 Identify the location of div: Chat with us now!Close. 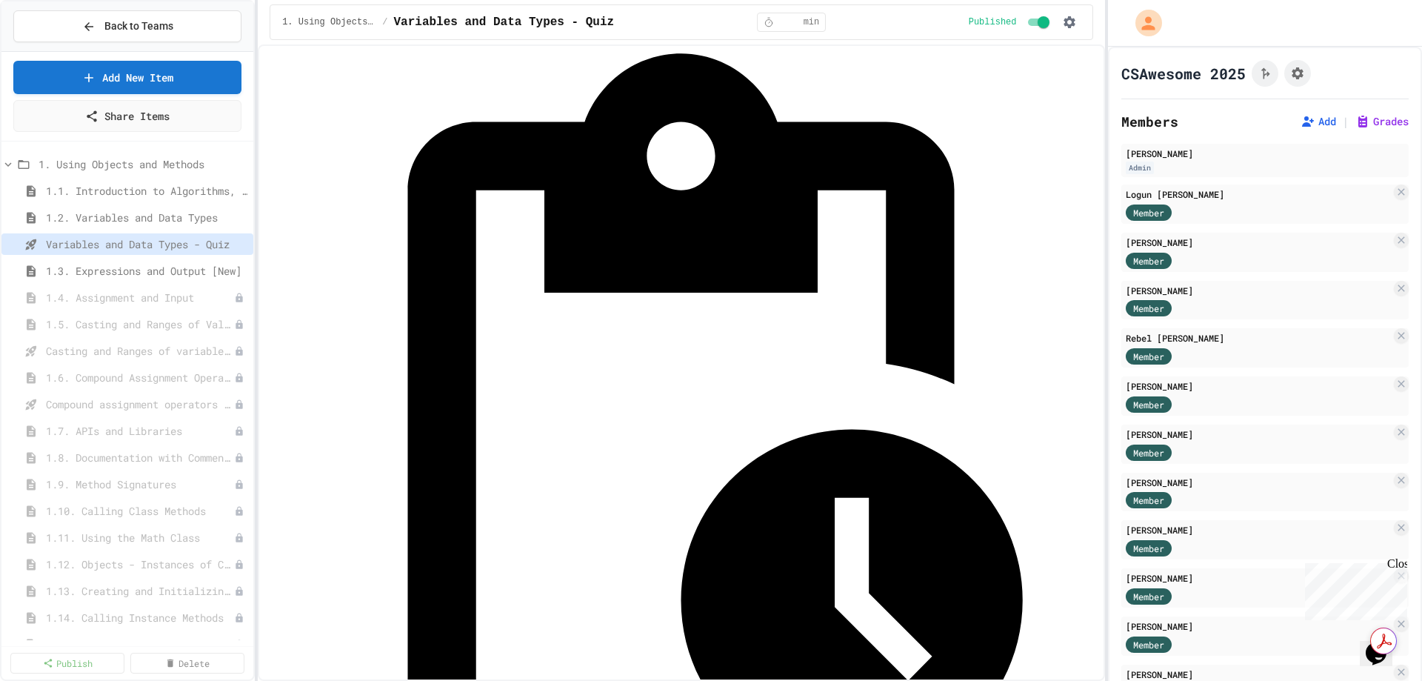
(54, 50).